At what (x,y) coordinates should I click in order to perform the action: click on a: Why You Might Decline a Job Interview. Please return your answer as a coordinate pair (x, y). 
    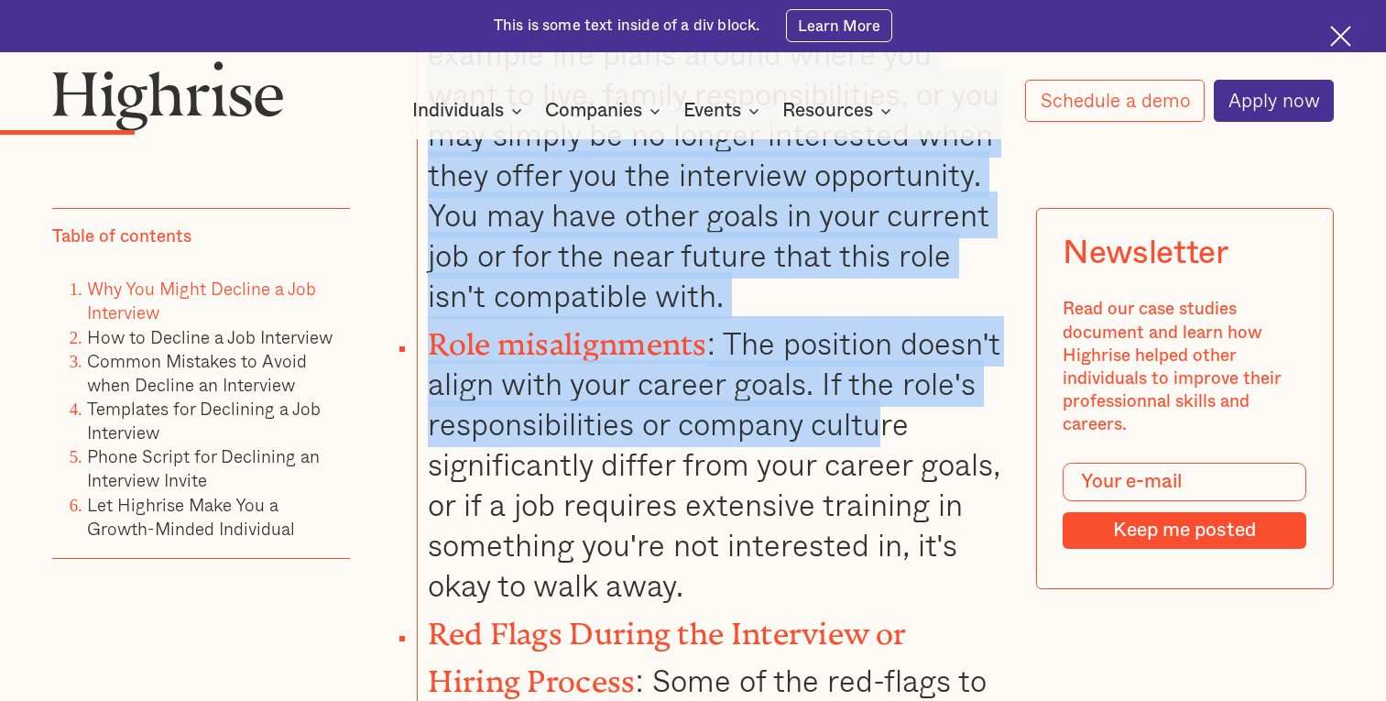
    Looking at the image, I should click on (202, 300).